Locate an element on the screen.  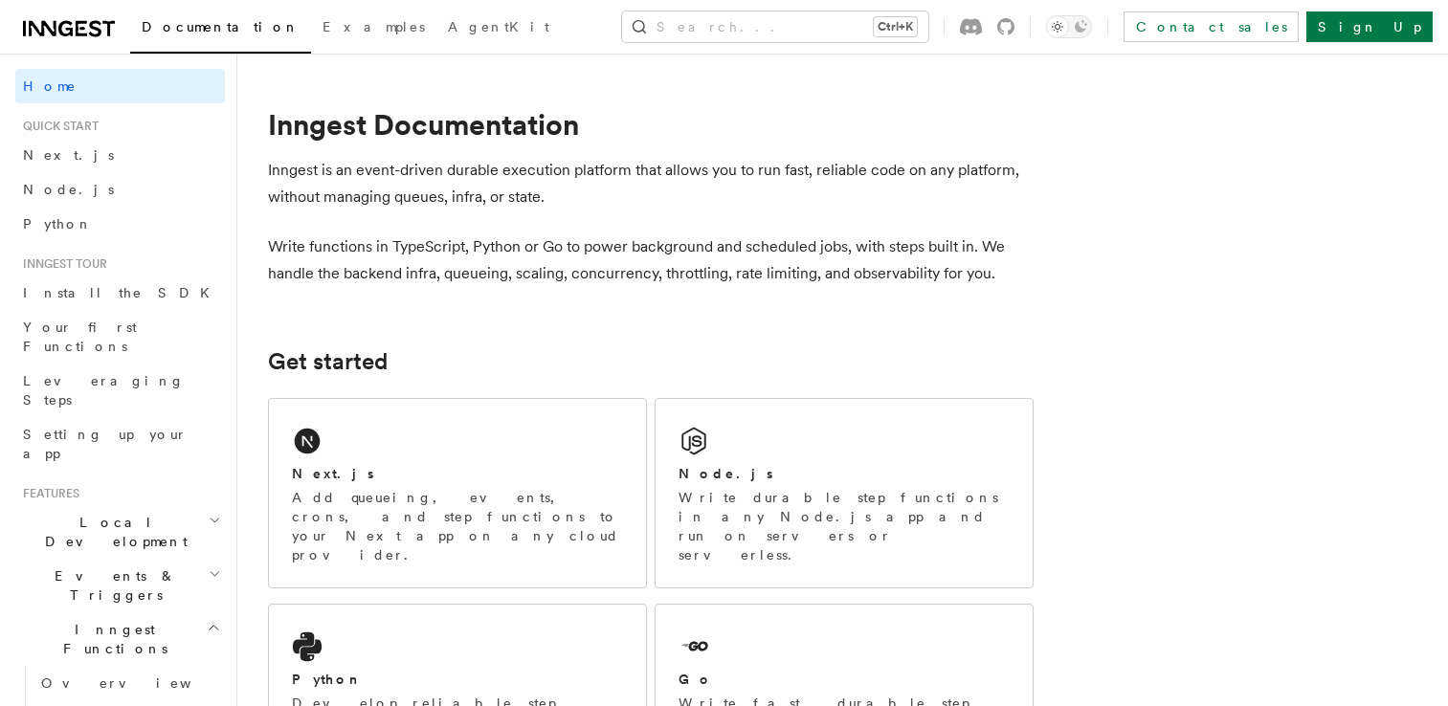
a: Your first Functions is located at coordinates (120, 337).